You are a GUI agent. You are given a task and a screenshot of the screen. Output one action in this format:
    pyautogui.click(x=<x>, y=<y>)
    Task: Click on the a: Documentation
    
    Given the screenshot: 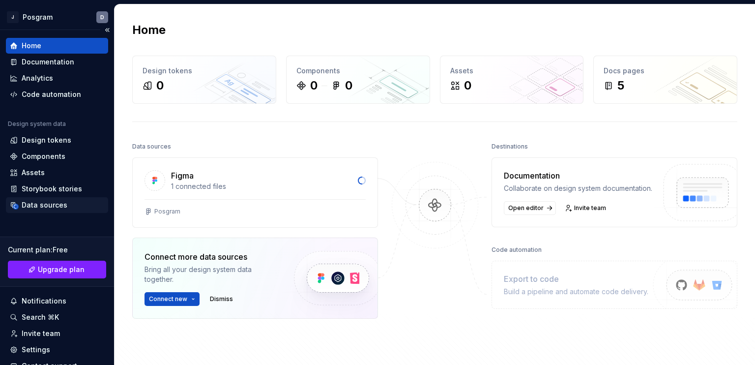 What is the action you would take?
    pyautogui.click(x=57, y=62)
    